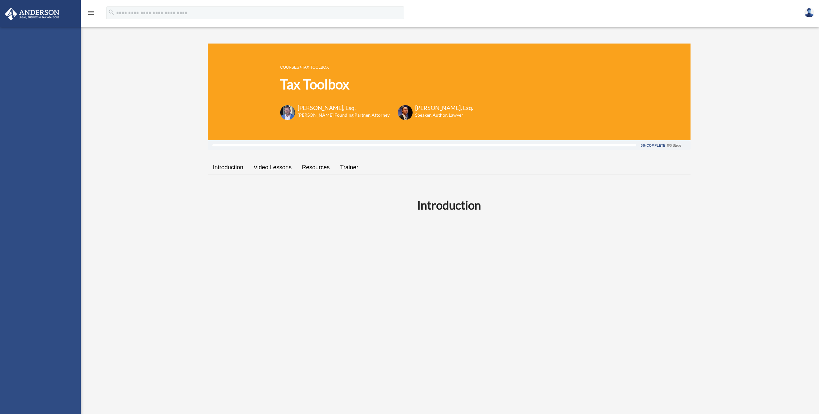  What do you see at coordinates (273, 167) in the screenshot?
I see `a: Video Lessons` at bounding box center [273, 167].